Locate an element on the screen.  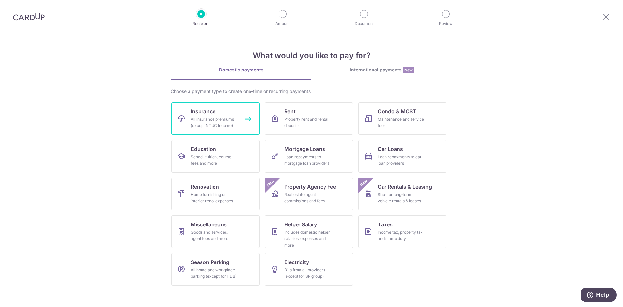
a: Condo & MCSTMaintenance and service fees is located at coordinates (402, 118).